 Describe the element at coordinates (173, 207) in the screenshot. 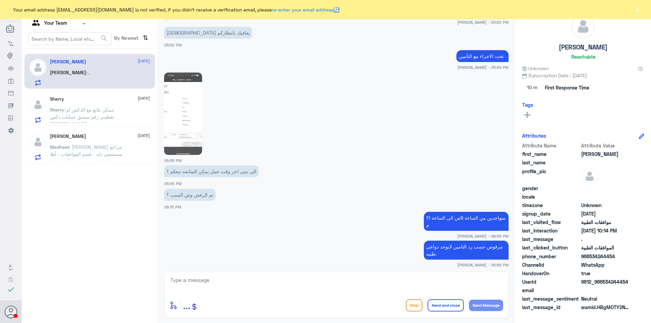

I see `span: 06:15 PM` at that location.